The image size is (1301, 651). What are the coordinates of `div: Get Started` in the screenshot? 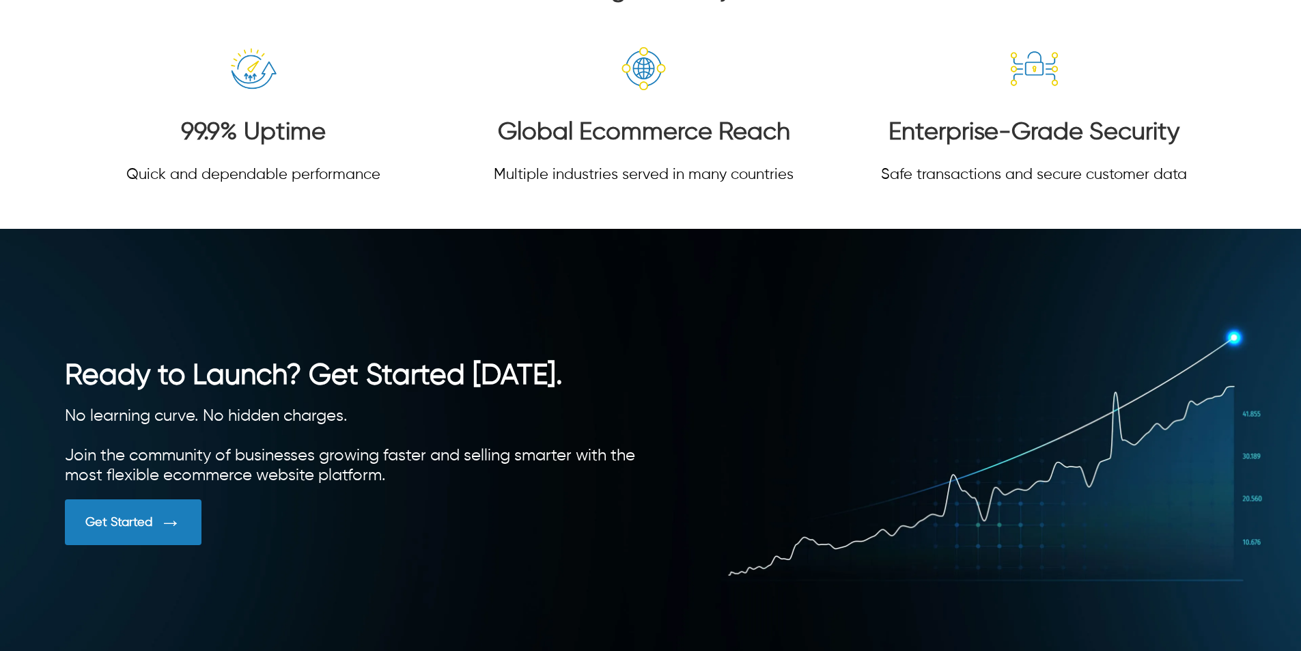 It's located at (119, 523).